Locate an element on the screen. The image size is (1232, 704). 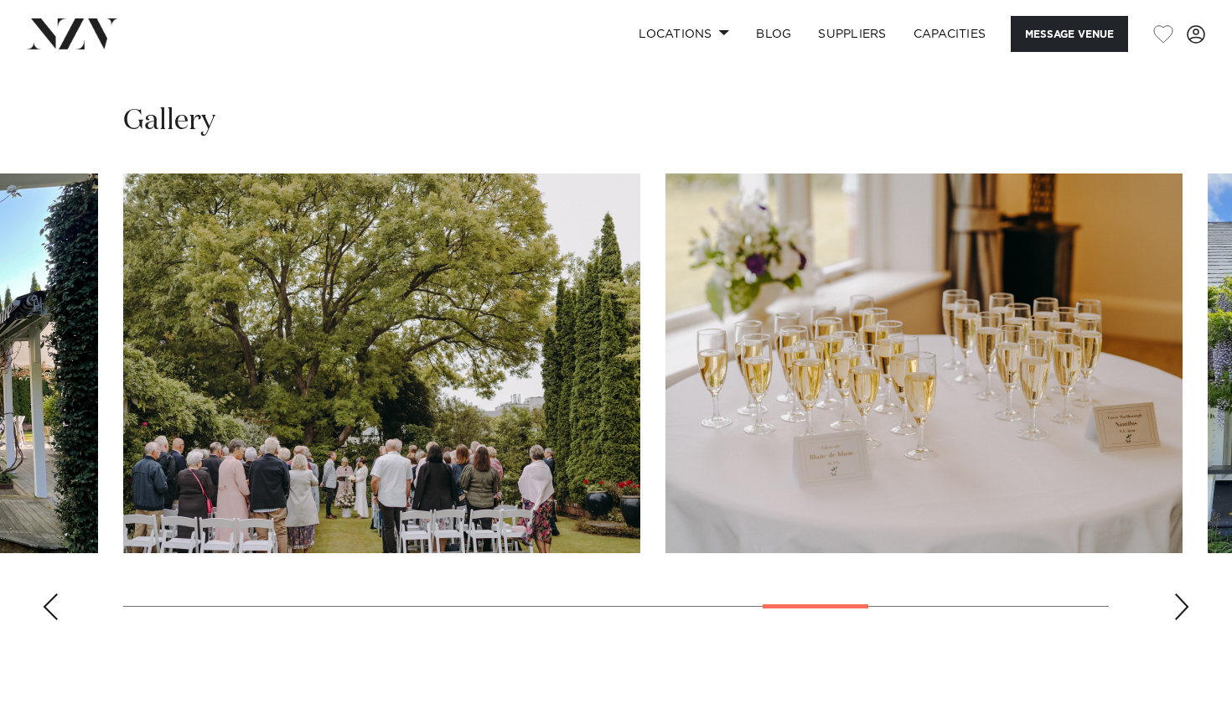
a: Locations is located at coordinates (684, 34).